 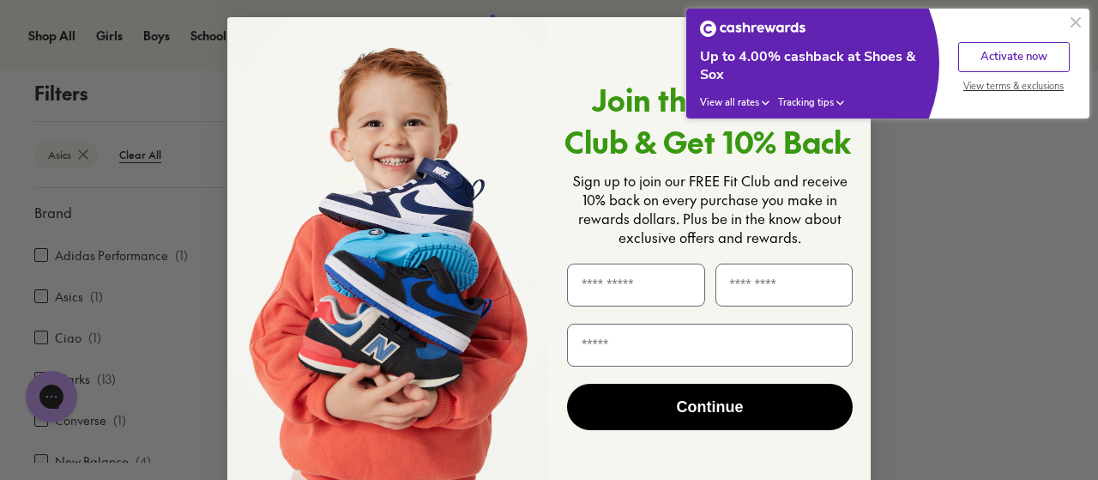 I want to click on span: View terms & exclusions, so click(x=1013, y=86).